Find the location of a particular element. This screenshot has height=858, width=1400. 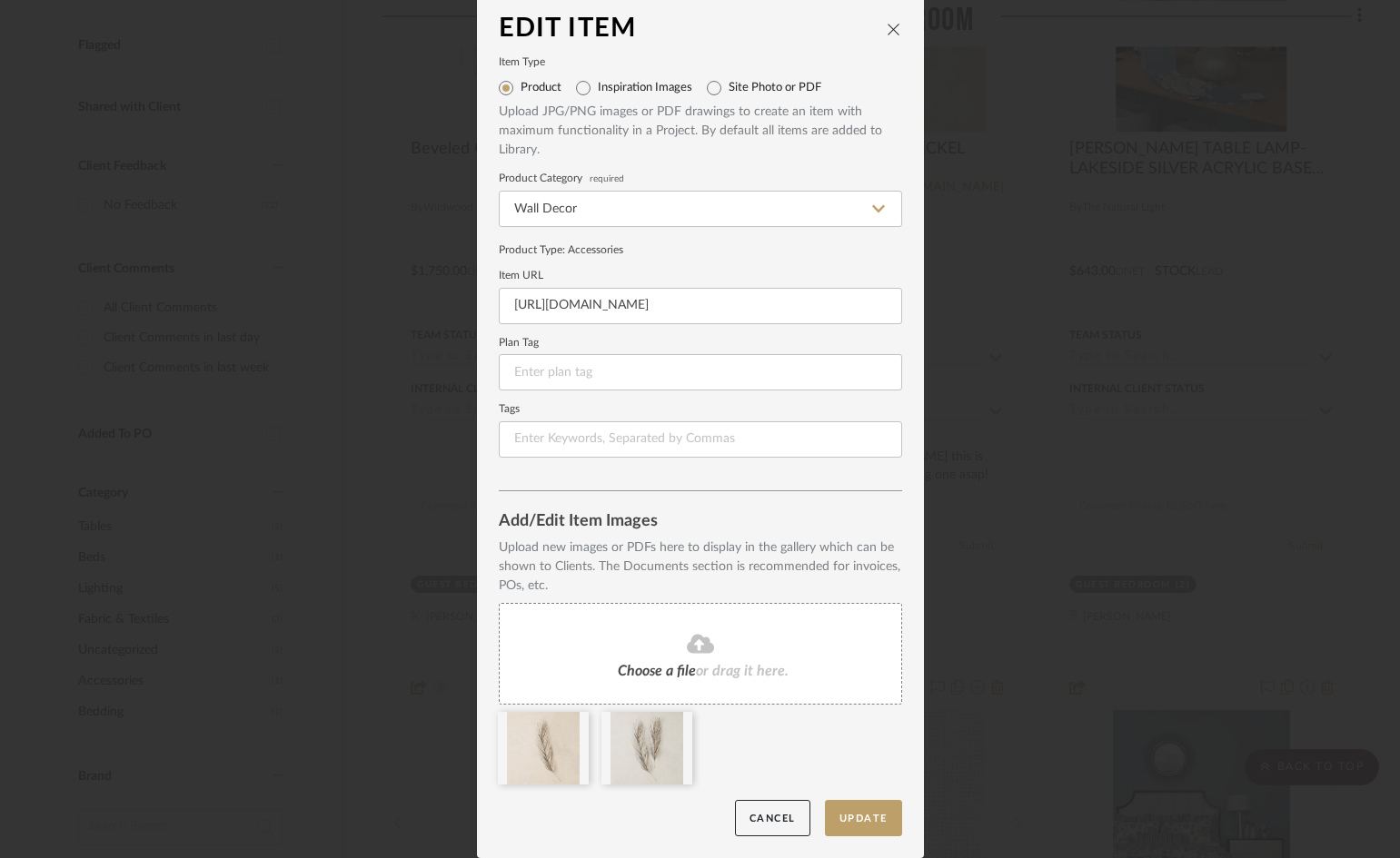

button: close is located at coordinates (894, 29).